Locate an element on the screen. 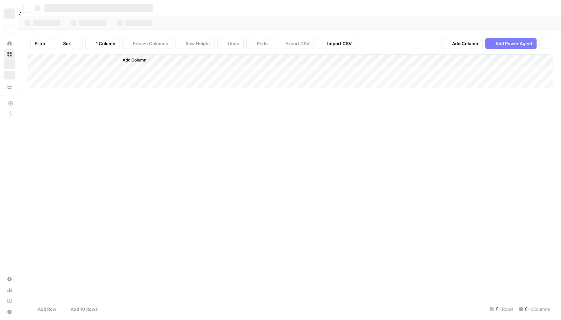 This screenshot has height=320, width=561. div: Rows is located at coordinates (501, 309).